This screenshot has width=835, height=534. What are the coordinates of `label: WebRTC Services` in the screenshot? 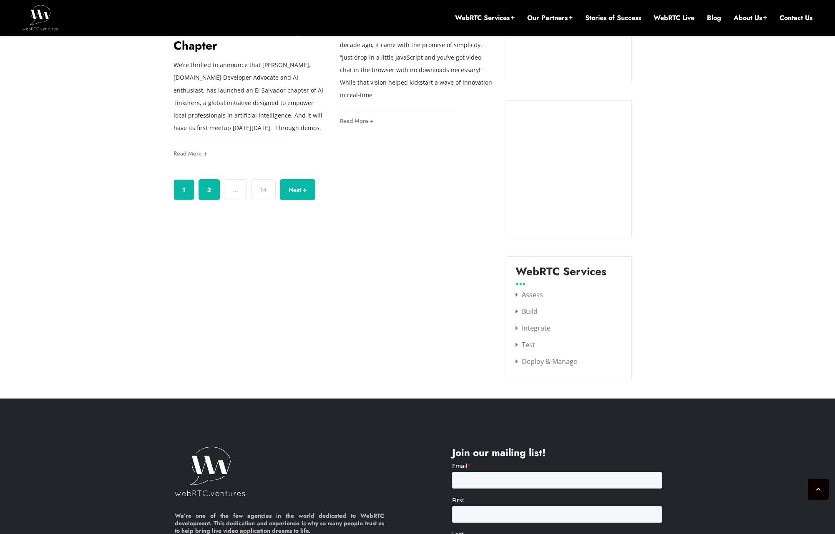 It's located at (561, 275).